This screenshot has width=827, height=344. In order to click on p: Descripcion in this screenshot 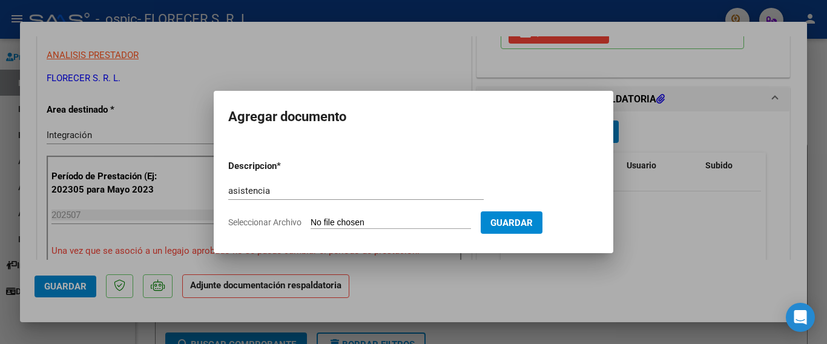, I will do `click(284, 166)`.